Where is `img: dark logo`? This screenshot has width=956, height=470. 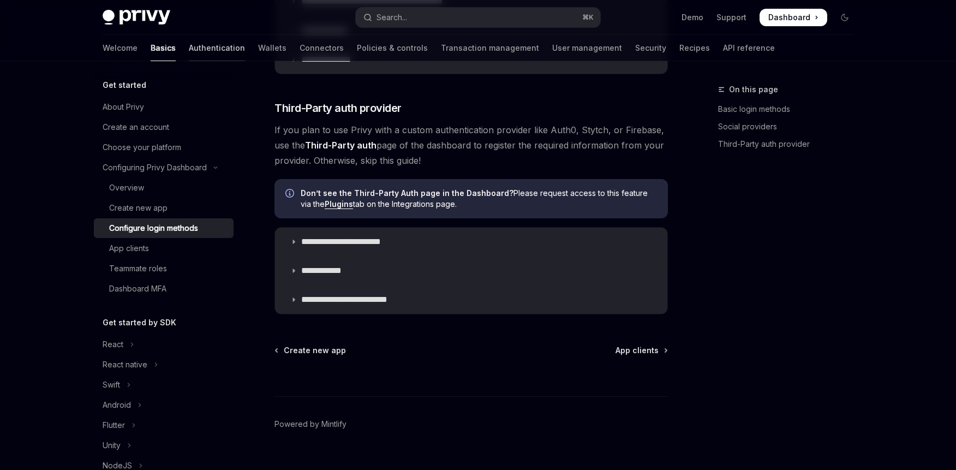 img: dark logo is located at coordinates (136, 17).